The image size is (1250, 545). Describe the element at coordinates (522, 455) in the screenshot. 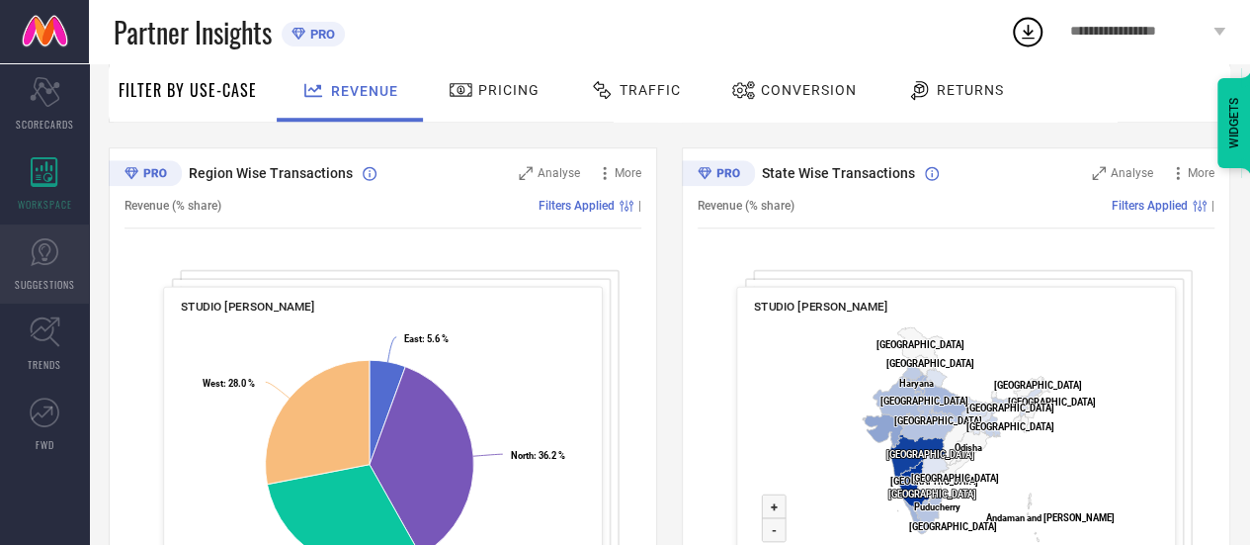

I see `tspan: North` at that location.